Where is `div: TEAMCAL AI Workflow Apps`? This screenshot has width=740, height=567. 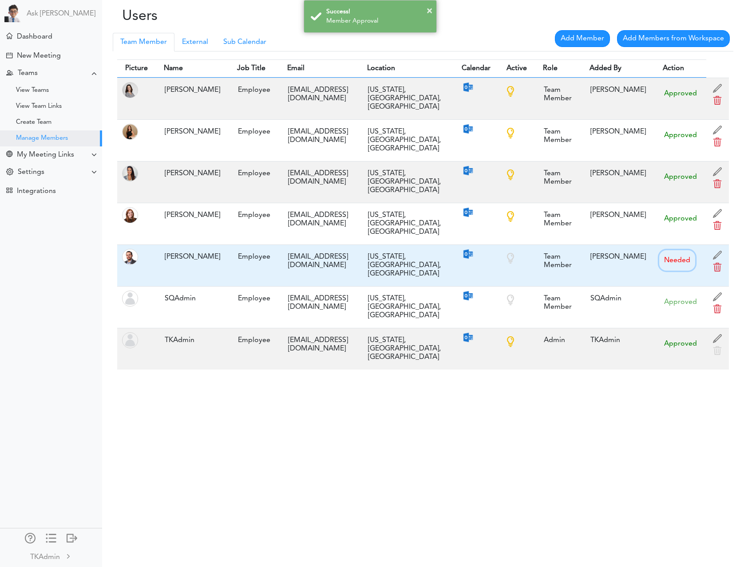
div: TEAMCAL AI Workflow Apps is located at coordinates (9, 190).